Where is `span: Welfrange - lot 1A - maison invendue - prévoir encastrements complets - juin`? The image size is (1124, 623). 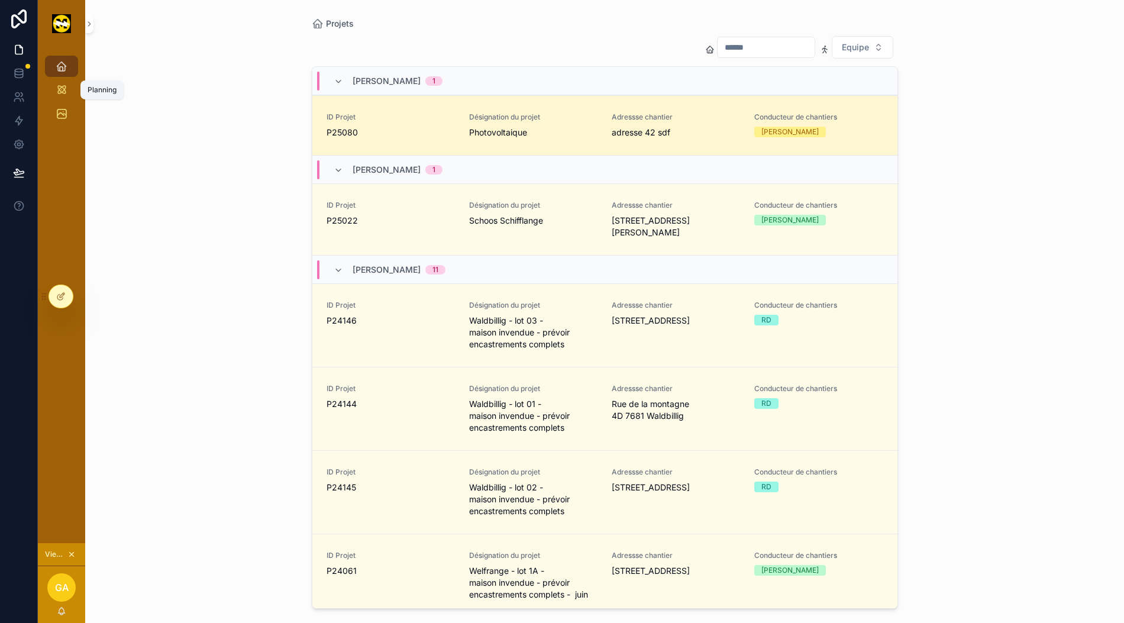
span: Welfrange - lot 1A - maison invendue - prévoir encastrements complets - juin is located at coordinates (533, 583).